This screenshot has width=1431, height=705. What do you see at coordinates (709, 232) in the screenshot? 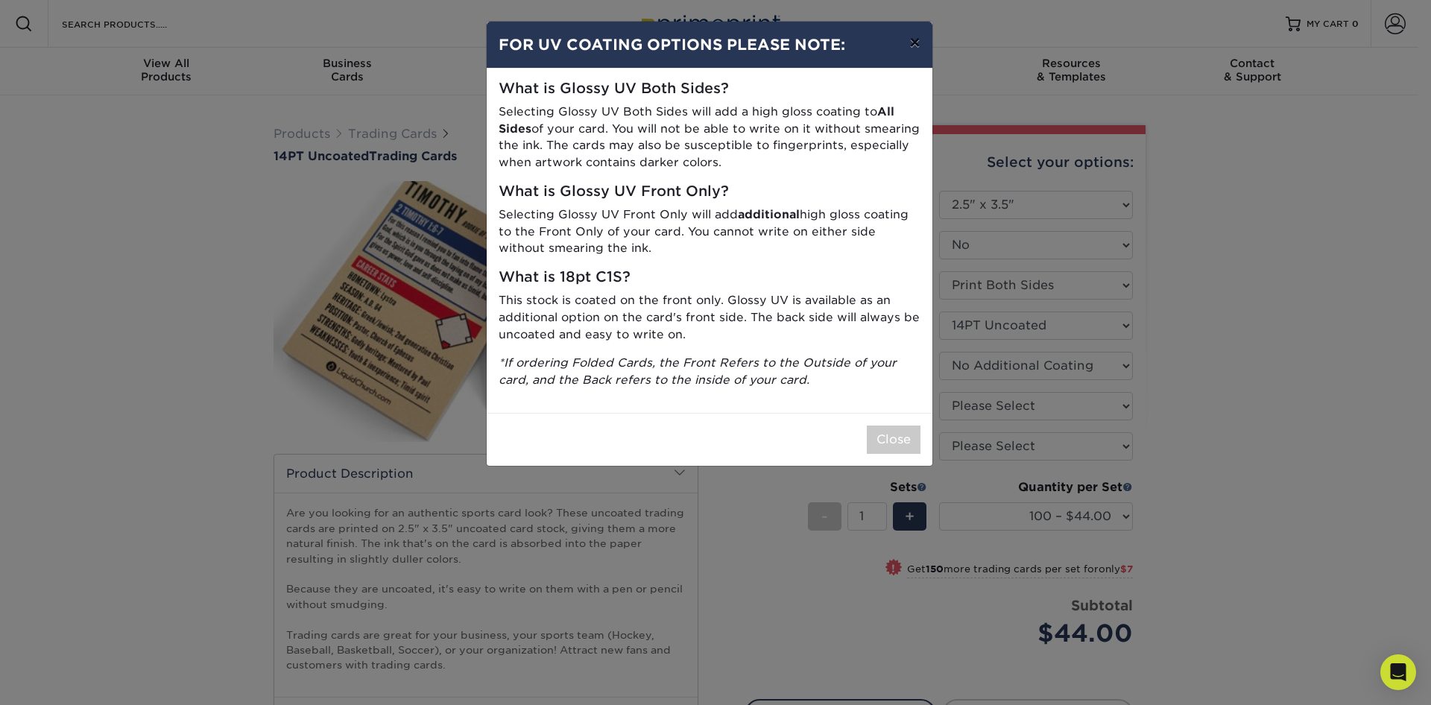
I see `p: Selecting Glossy UV Front Only will add high gloss coating to the Front Only of your card. You ca...` at bounding box center [709, 232].